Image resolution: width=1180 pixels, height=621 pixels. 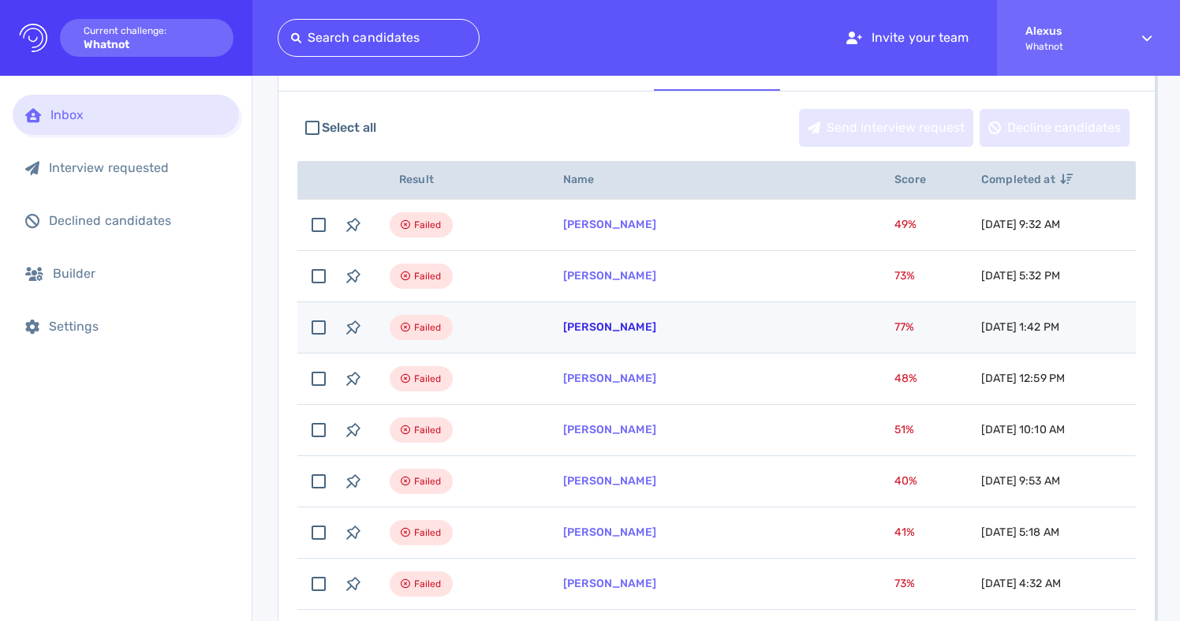 What do you see at coordinates (919, 179) in the screenshot?
I see `span: Score` at bounding box center [919, 179].